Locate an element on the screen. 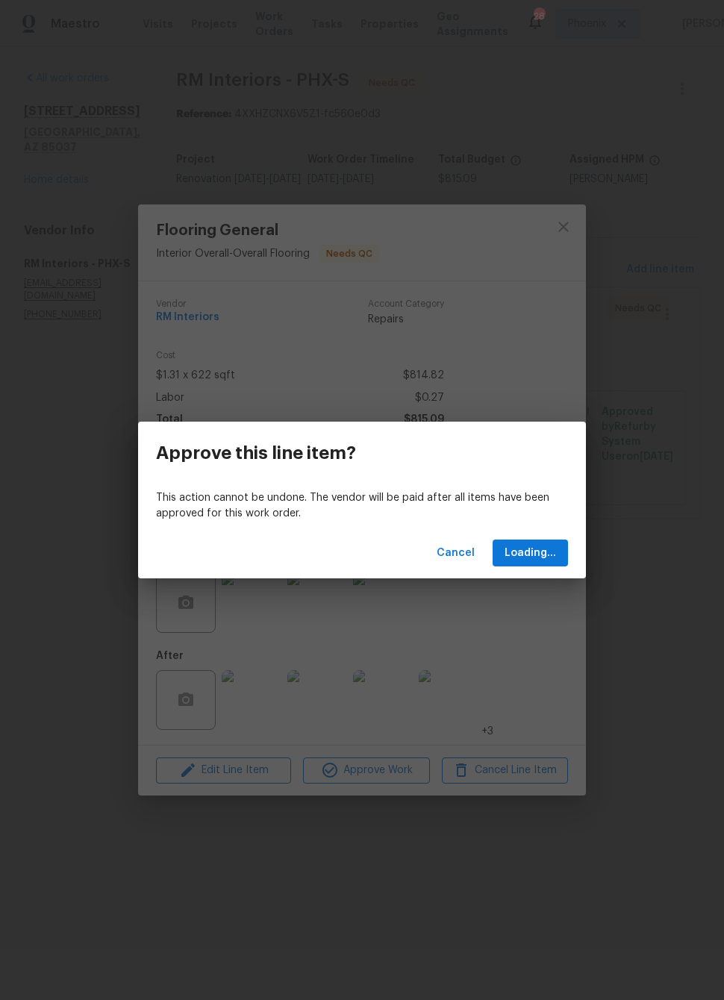  h3: Approve this line item? is located at coordinates (256, 453).